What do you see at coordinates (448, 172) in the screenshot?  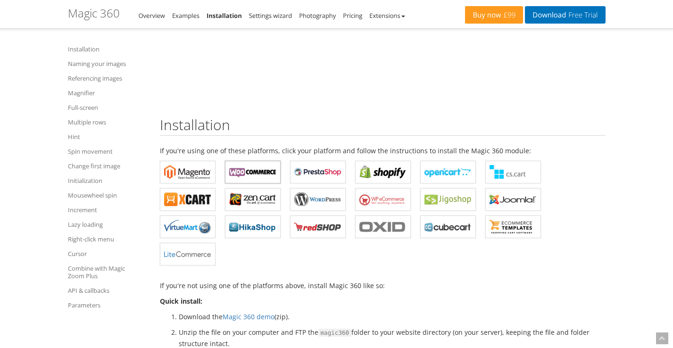 I see `b: Magic 360 for OpenCart` at bounding box center [448, 172].